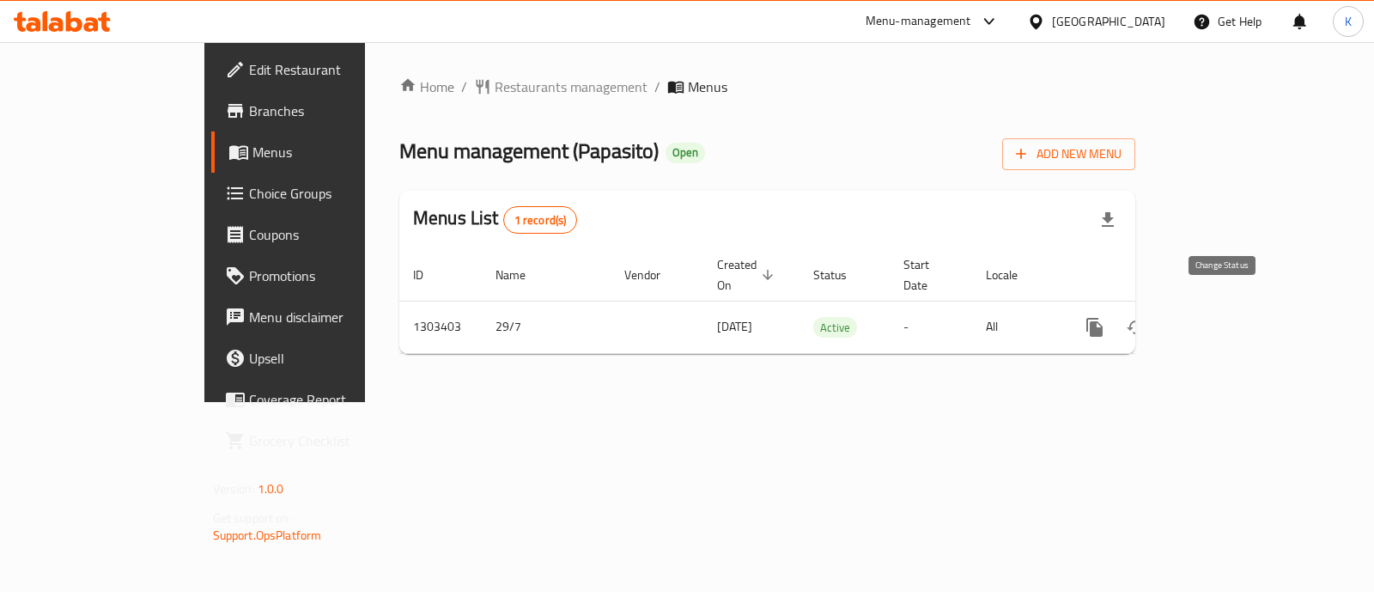 This screenshot has height=592, width=1374. What do you see at coordinates (322, 111) in the screenshot?
I see `a: Branches` at bounding box center [322, 111].